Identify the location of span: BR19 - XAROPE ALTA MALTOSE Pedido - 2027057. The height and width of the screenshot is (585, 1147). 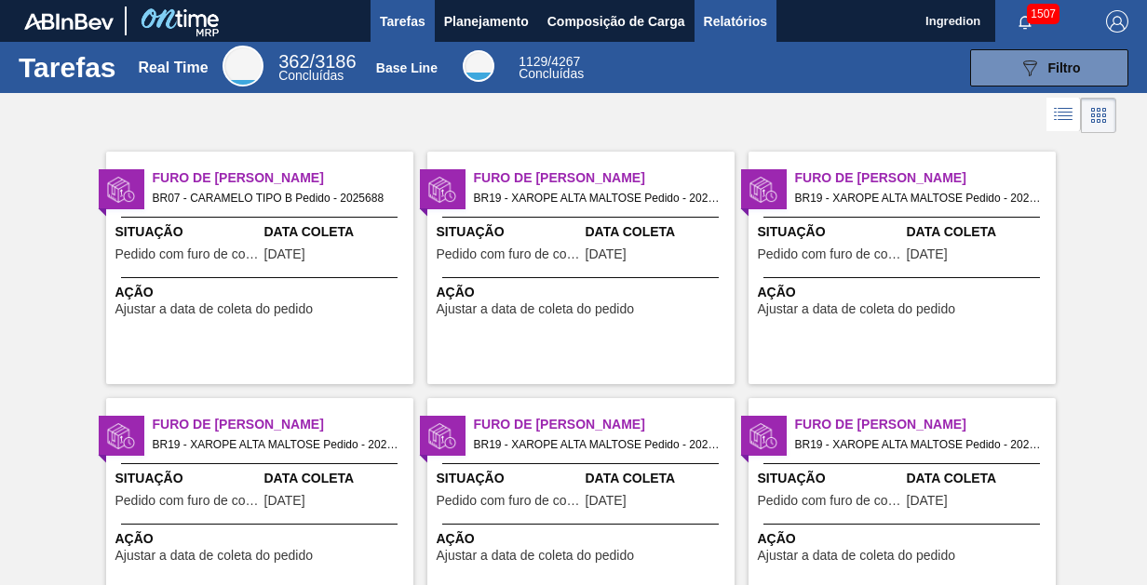
(918, 445).